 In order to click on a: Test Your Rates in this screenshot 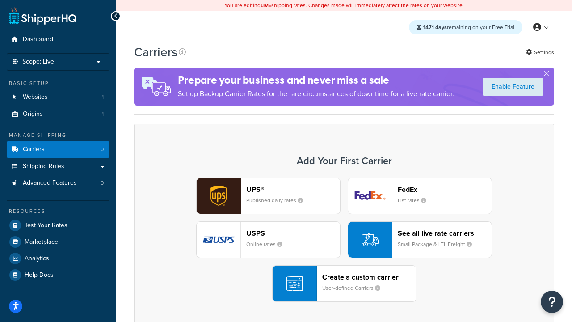, I will do `click(58, 225)`.